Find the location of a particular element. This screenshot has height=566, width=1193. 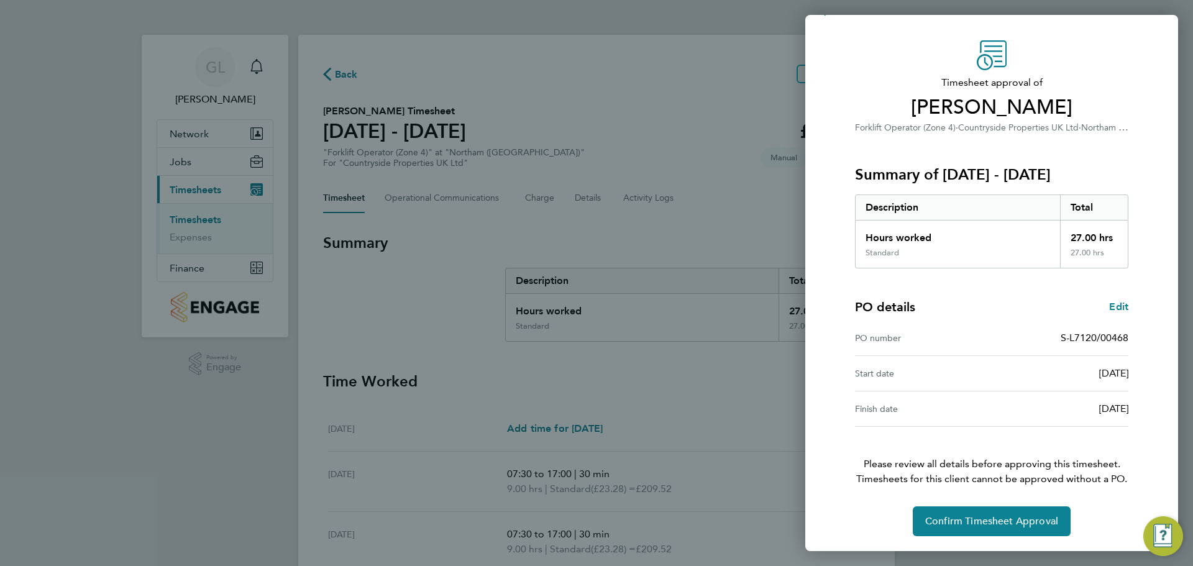

div: Description is located at coordinates (958, 208).